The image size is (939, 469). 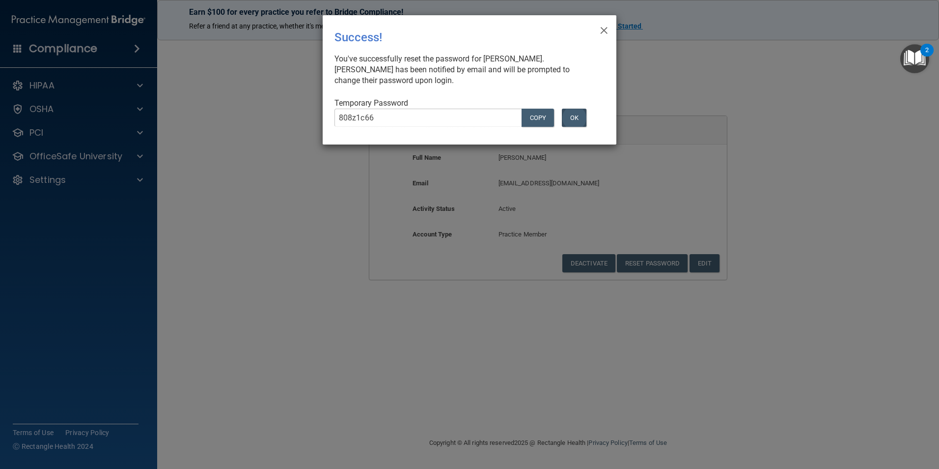 What do you see at coordinates (915, 58) in the screenshot?
I see `button: Open Resource Center, 2 new notifications` at bounding box center [915, 58].